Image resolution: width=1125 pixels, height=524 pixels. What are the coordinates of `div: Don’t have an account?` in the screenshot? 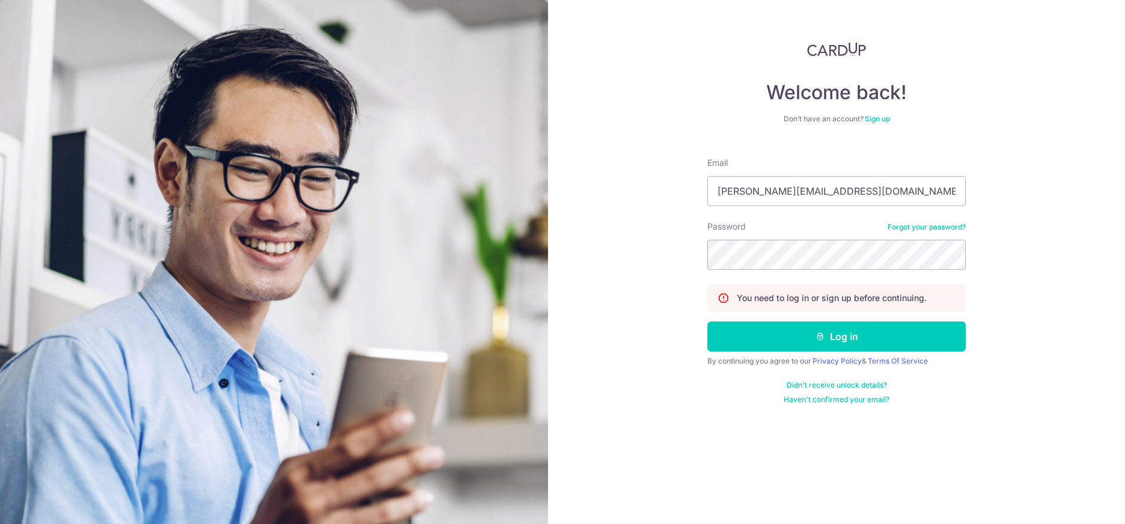 It's located at (837, 119).